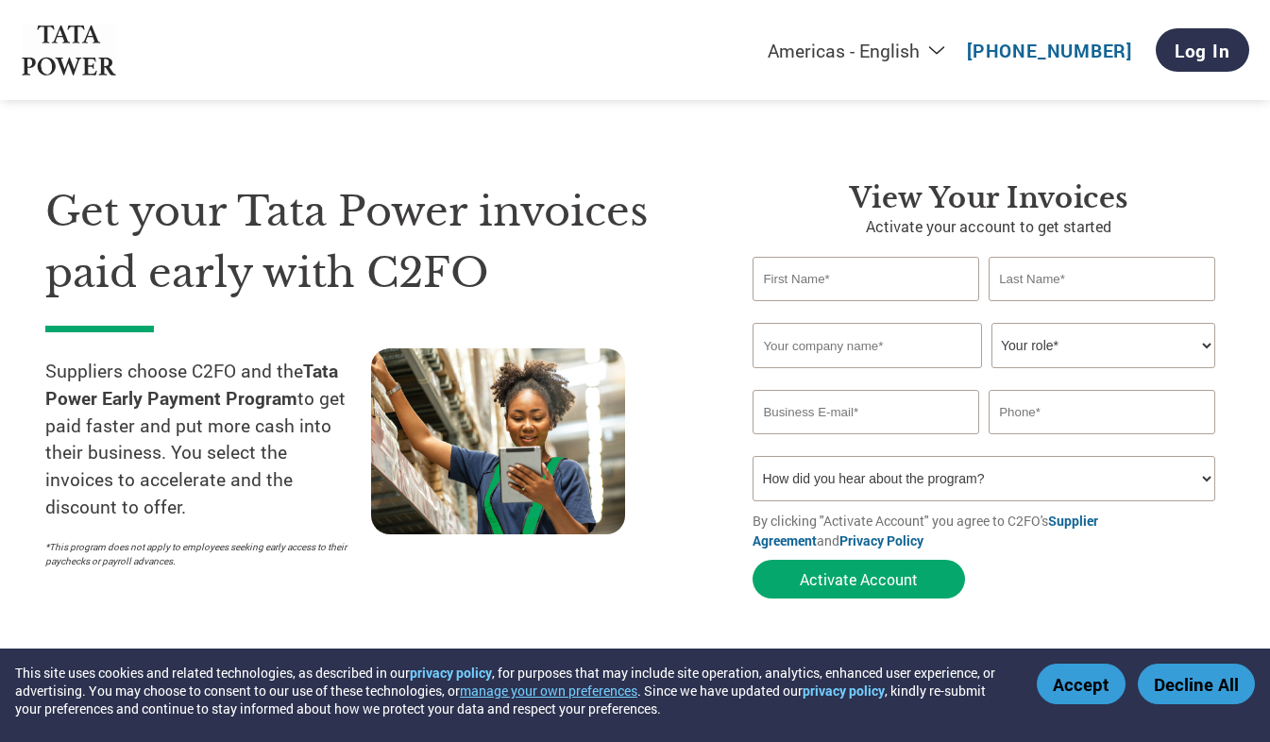 This screenshot has height=742, width=1270. Describe the element at coordinates (989, 198) in the screenshot. I see `h3: View Your Invoices` at that location.